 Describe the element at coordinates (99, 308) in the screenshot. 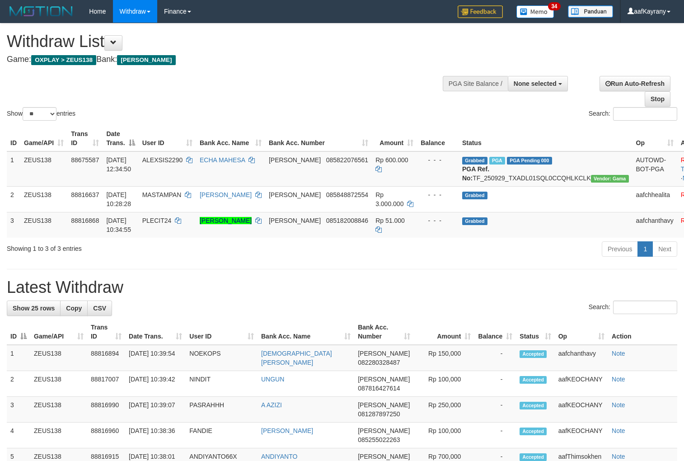

I see `a: CSV` at that location.